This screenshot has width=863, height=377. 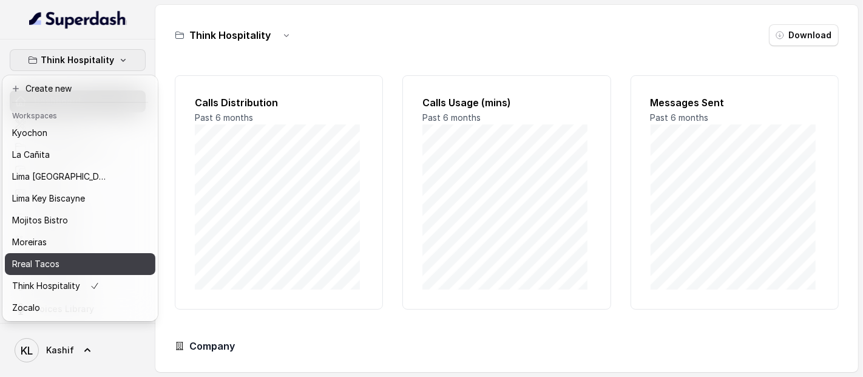 I want to click on p: Kyochon, so click(x=30, y=133).